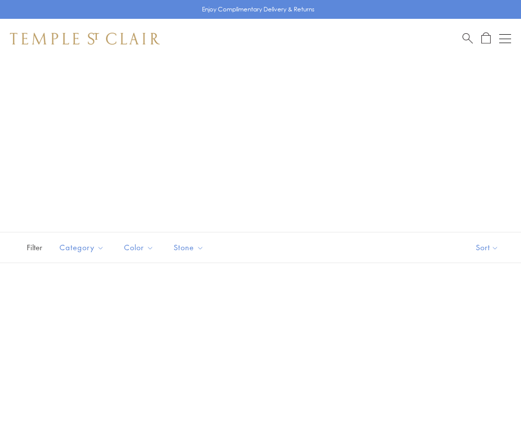  Describe the element at coordinates (82, 247) in the screenshot. I see `button: Category` at that location.